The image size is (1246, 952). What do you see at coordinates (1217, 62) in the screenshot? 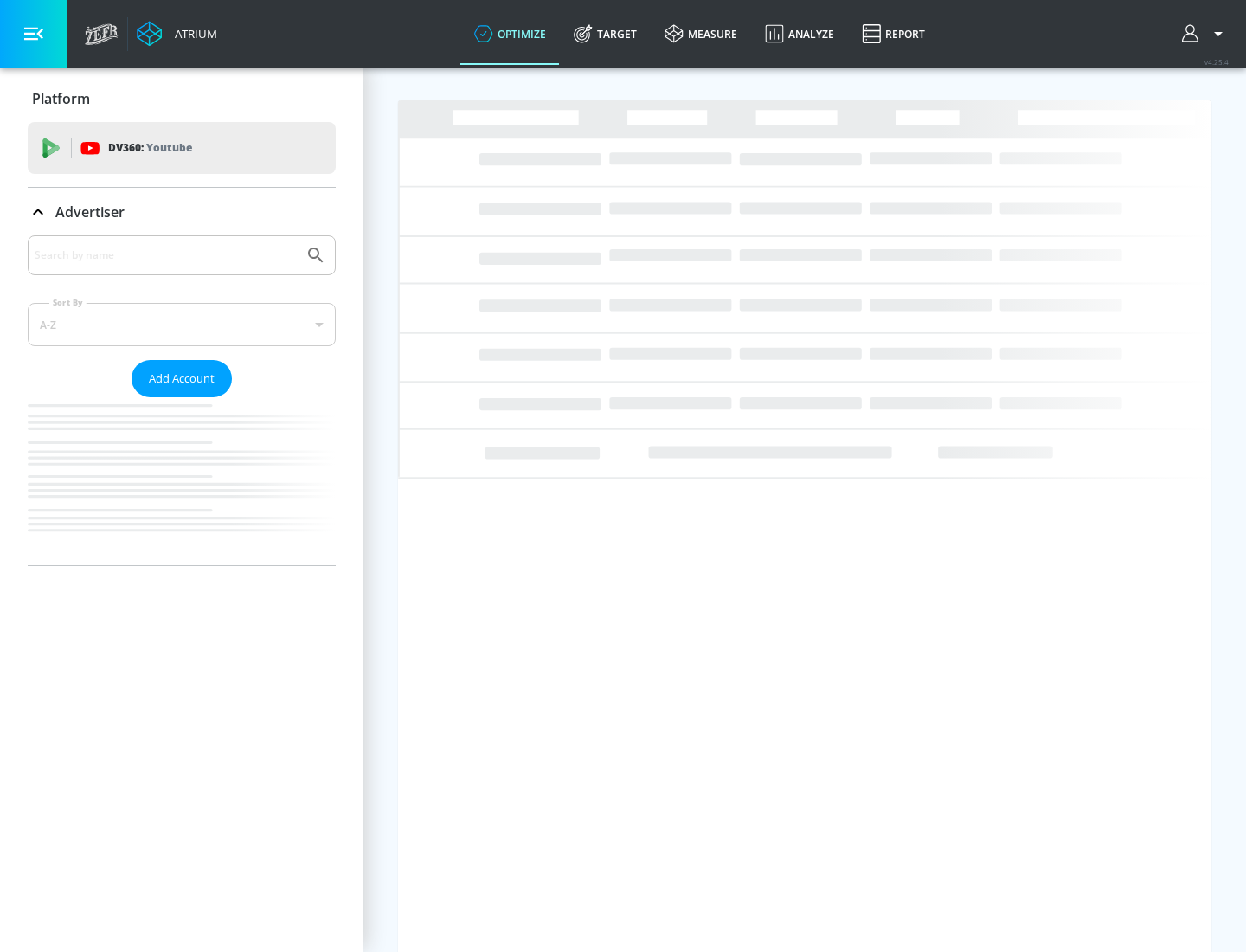
I see `span: v 4.25.4` at bounding box center [1217, 62].